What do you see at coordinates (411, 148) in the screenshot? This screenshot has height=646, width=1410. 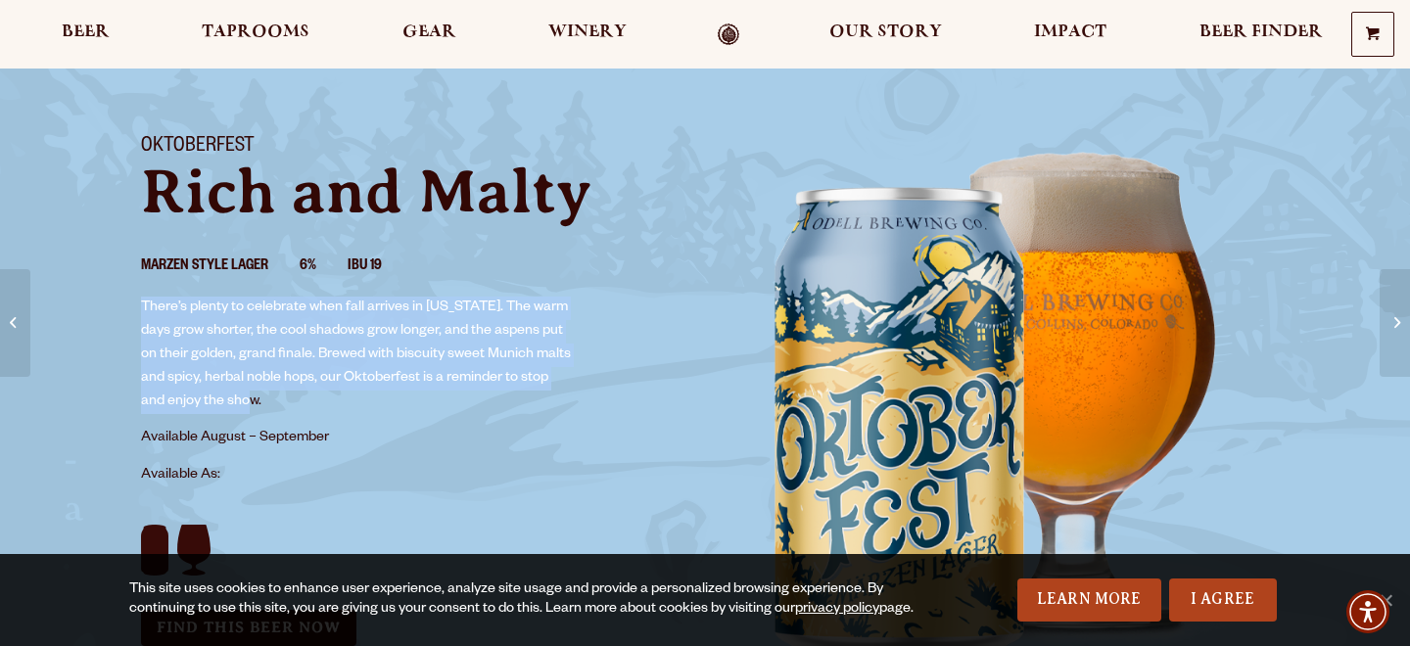 I see `h1: Oktoberfest` at bounding box center [411, 148].